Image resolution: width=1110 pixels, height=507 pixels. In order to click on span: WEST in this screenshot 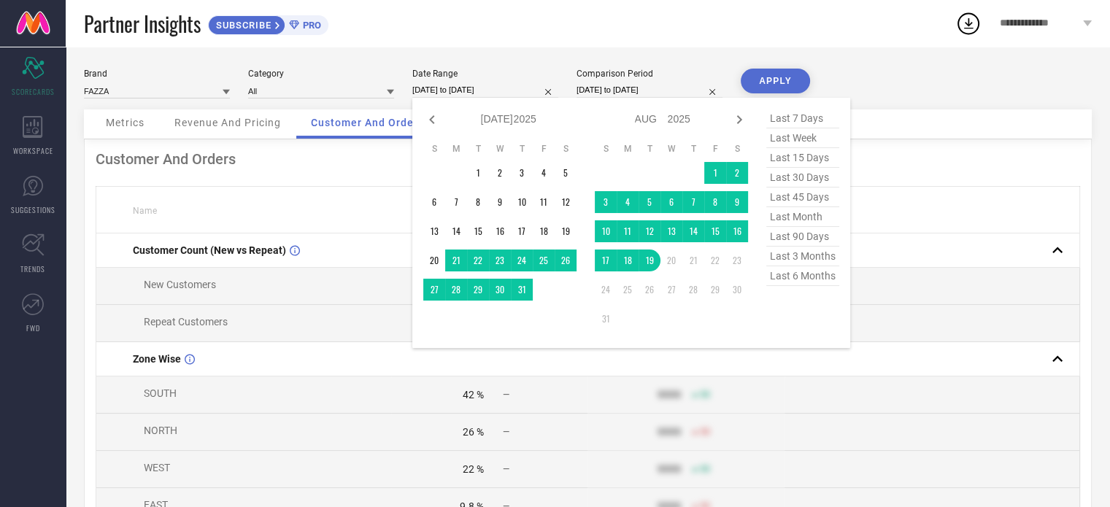, I will do `click(157, 468)`.